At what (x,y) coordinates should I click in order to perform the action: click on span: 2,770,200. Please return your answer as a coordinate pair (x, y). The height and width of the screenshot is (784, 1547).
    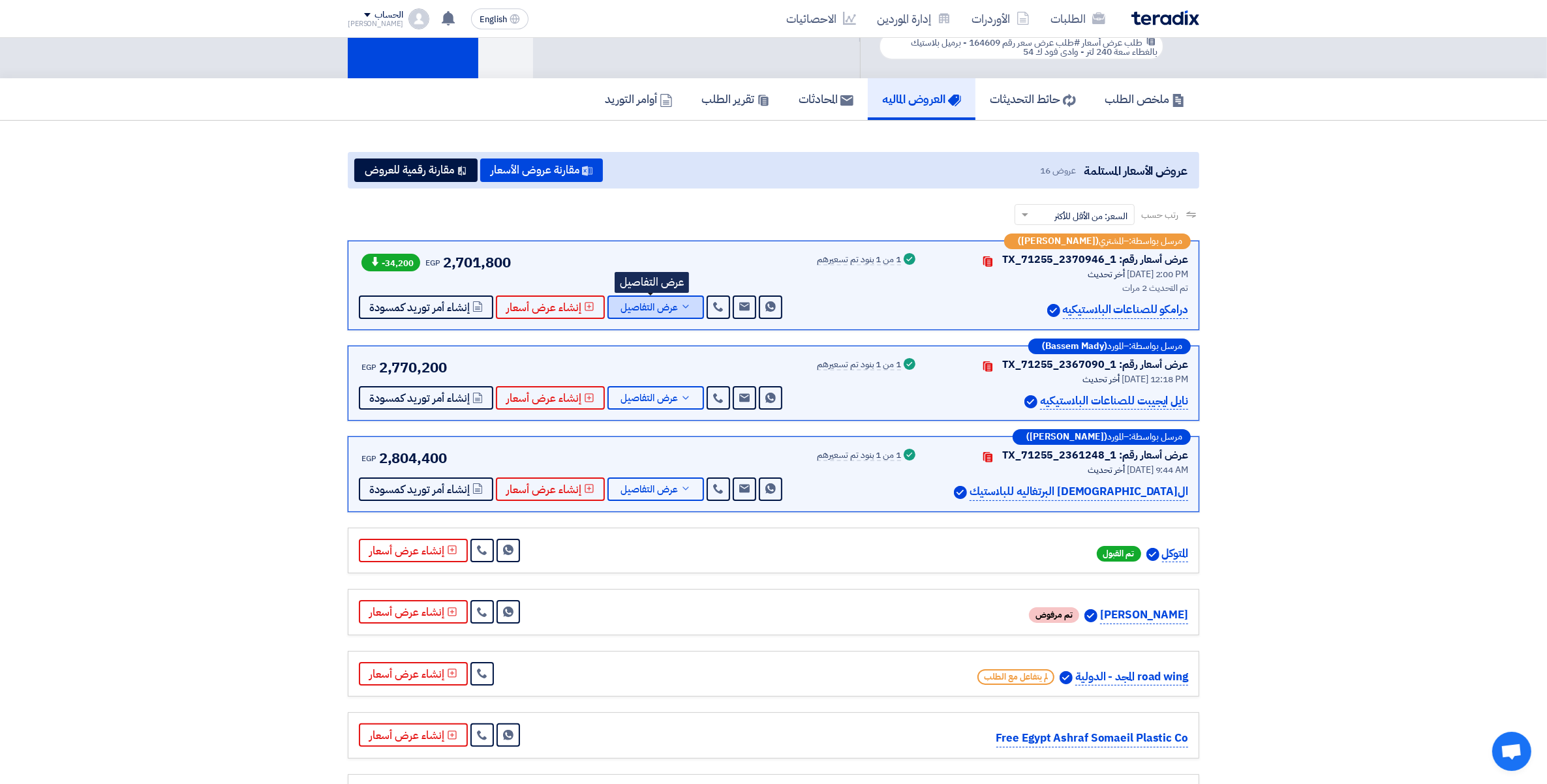
    Looking at the image, I should click on (413, 367).